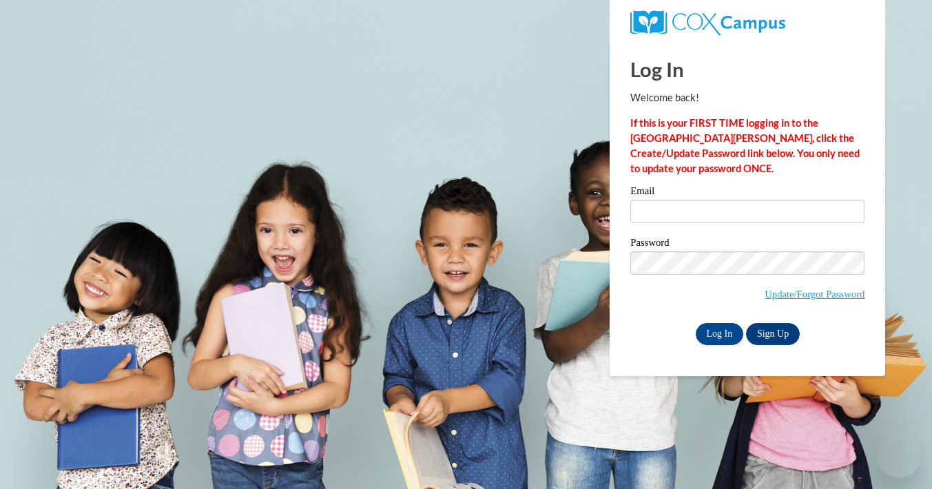  Describe the element at coordinates (748, 69) in the screenshot. I see `h1: Log In` at that location.